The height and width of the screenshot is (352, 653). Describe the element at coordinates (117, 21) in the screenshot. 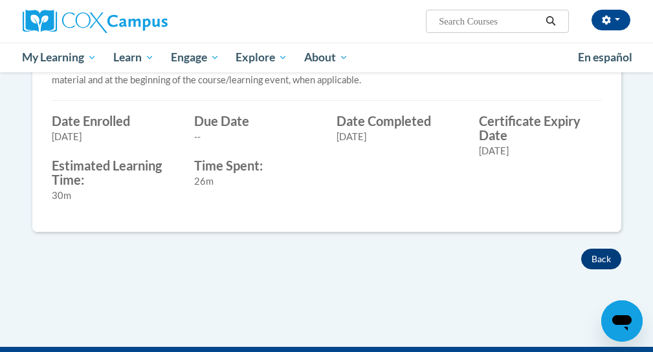

I see `a: Cox Campus` at that location.